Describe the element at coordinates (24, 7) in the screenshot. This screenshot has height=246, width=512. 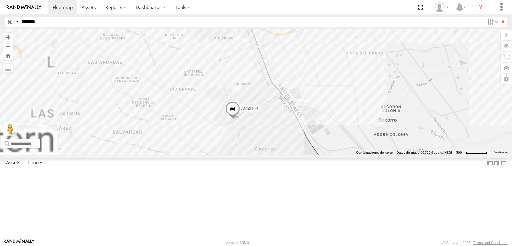
I see `img: rand-logo.svg` at that location.